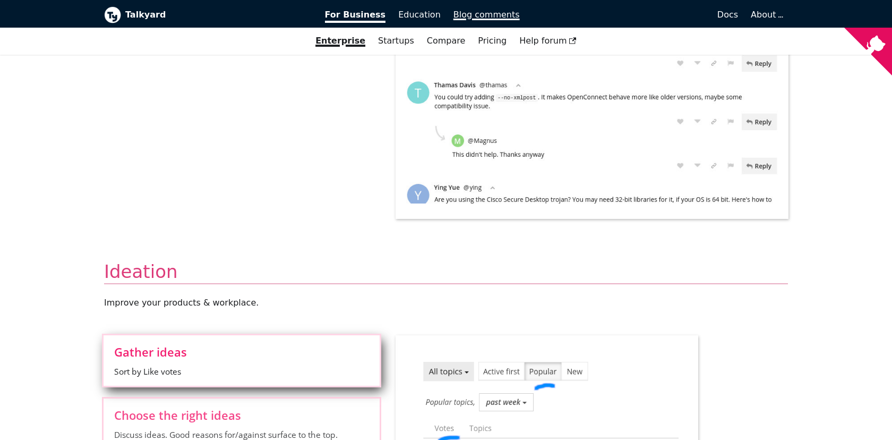 The width and height of the screenshot is (892, 440). Describe the element at coordinates (766, 14) in the screenshot. I see `a: About` at that location.